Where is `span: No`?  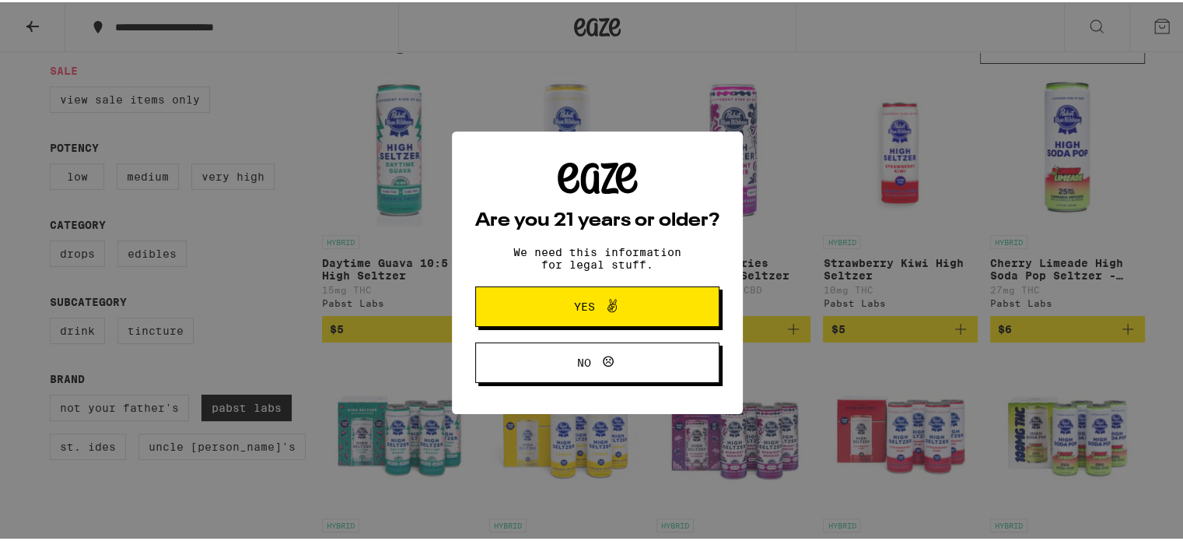 span: No is located at coordinates (584, 360).